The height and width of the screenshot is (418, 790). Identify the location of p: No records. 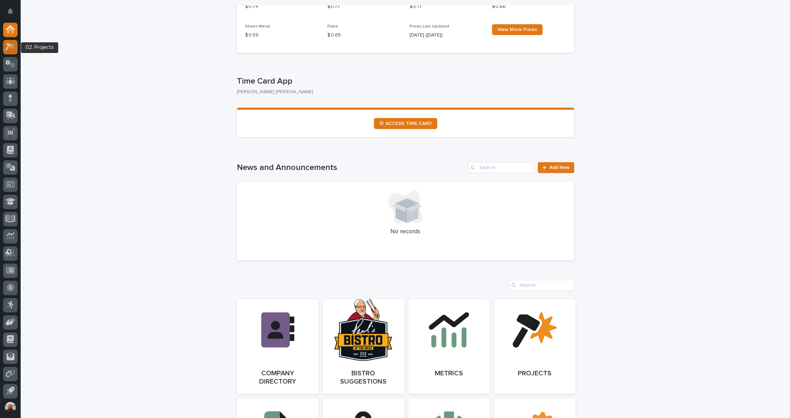
(405, 232).